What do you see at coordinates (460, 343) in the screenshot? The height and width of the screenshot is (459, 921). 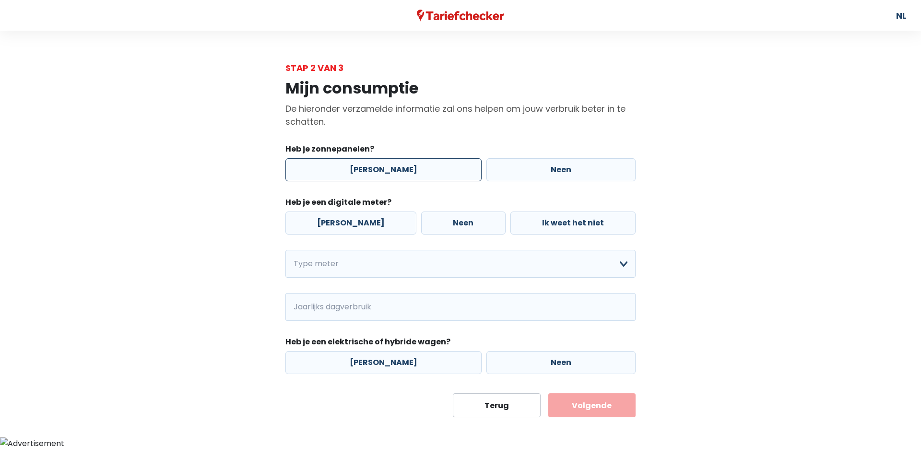 I see `legend: Heb je een elektrische of hybride wagen?` at bounding box center [460, 343].